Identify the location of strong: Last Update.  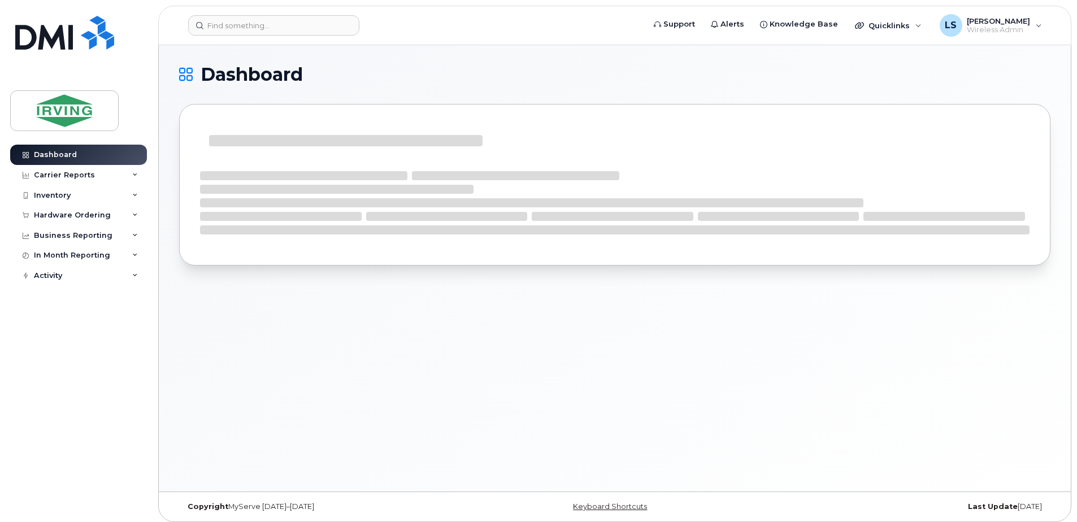
(993, 506).